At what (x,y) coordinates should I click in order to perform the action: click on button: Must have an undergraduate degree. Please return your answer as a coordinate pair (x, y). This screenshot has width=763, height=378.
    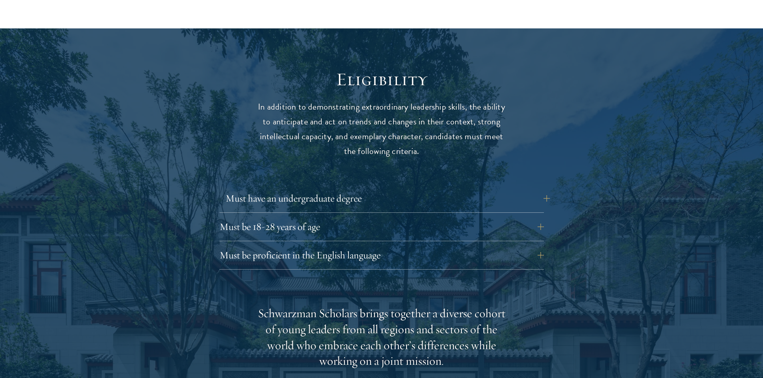
    Looking at the image, I should click on (387, 199).